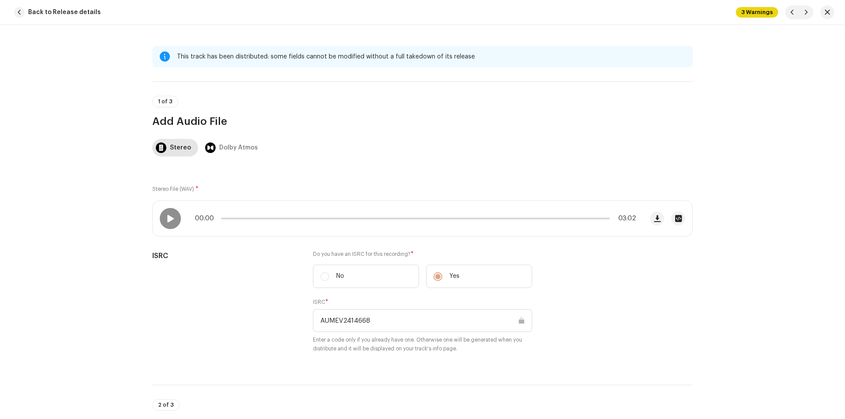 The height and width of the screenshot is (419, 845). Describe the element at coordinates (423, 254) in the screenshot. I see `label: Do you have an ISRC for this recording?` at that location.